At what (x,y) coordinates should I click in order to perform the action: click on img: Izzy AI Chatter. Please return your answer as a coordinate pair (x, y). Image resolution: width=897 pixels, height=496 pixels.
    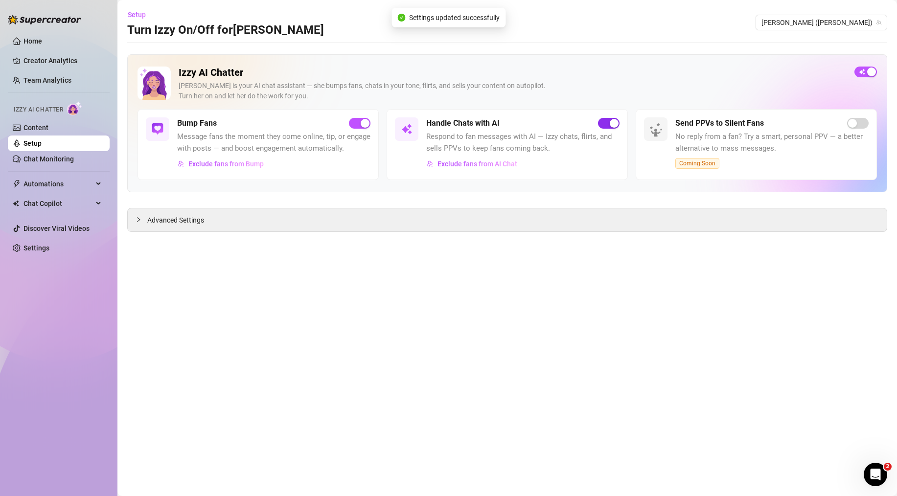
    Looking at the image, I should click on (154, 83).